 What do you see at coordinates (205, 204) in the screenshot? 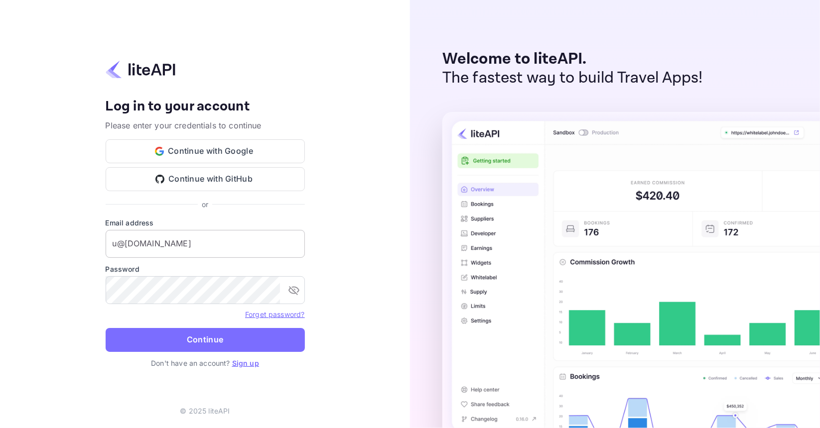
I see `p: or` at bounding box center [205, 204].